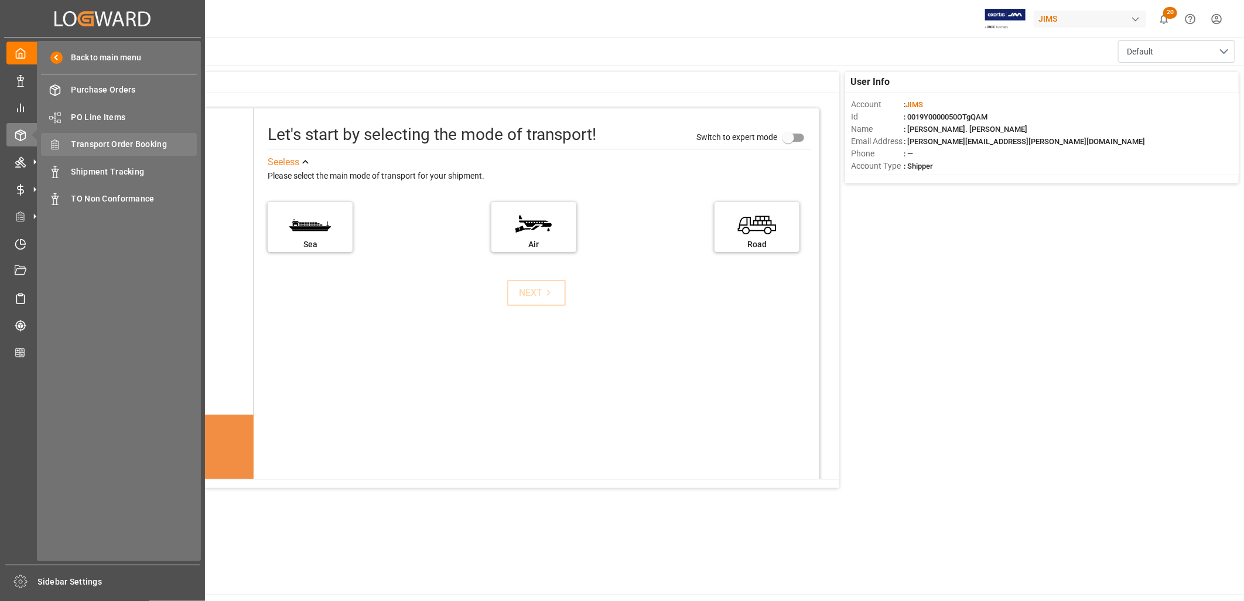 This screenshot has height=601, width=1244. What do you see at coordinates (1176, 52) in the screenshot?
I see `button: open menu` at bounding box center [1176, 52].